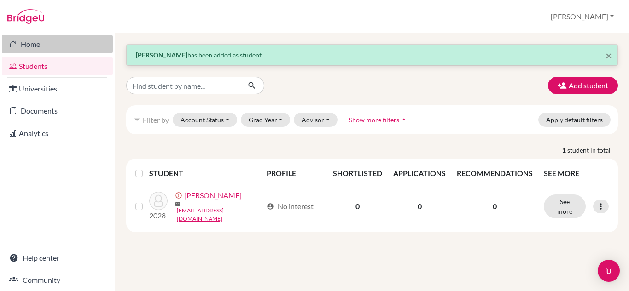 This screenshot has height=291, width=629. Describe the element at coordinates (180, 196) in the screenshot. I see `span: error_outline` at that location.